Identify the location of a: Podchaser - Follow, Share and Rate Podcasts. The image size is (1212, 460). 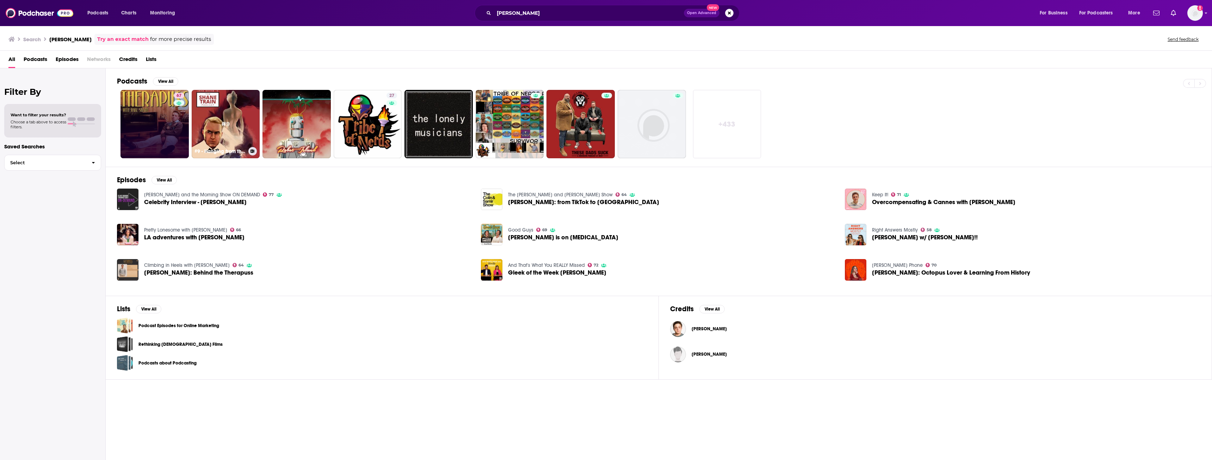
(39, 13).